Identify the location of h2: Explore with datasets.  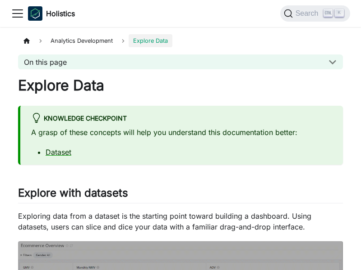
(180, 195).